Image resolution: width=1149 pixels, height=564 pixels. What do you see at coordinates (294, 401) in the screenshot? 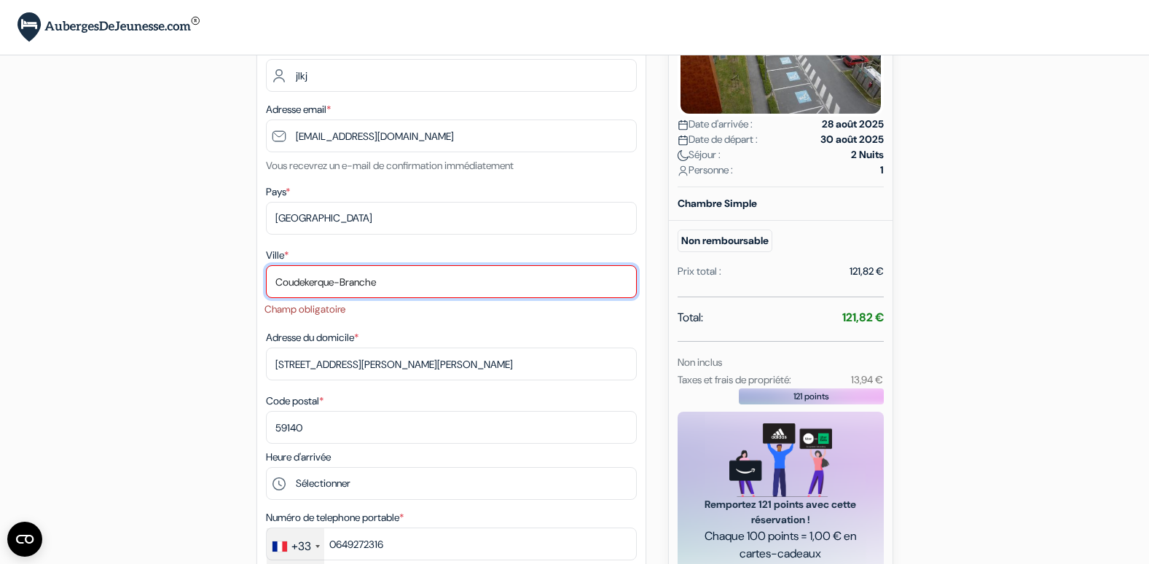
I see `label: Code postal` at bounding box center [294, 401].